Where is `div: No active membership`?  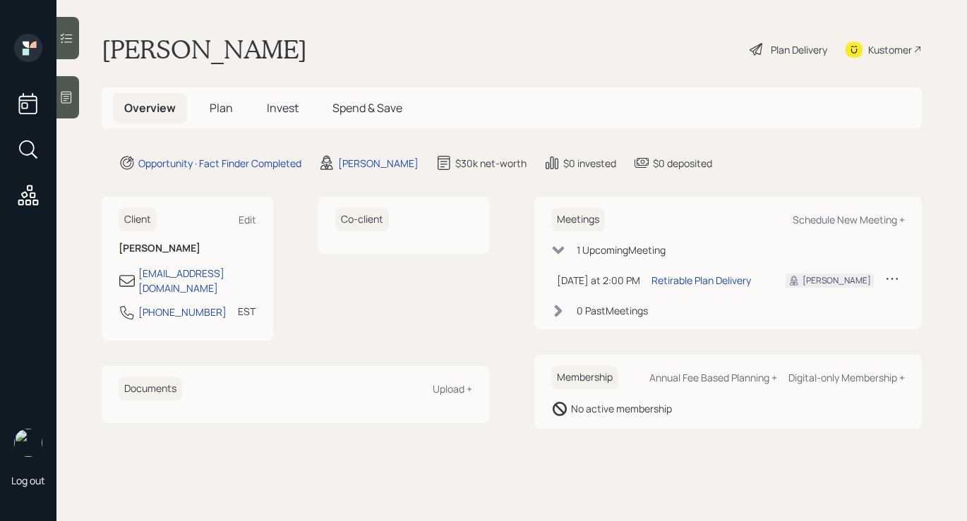
div: No active membership is located at coordinates (621, 409).